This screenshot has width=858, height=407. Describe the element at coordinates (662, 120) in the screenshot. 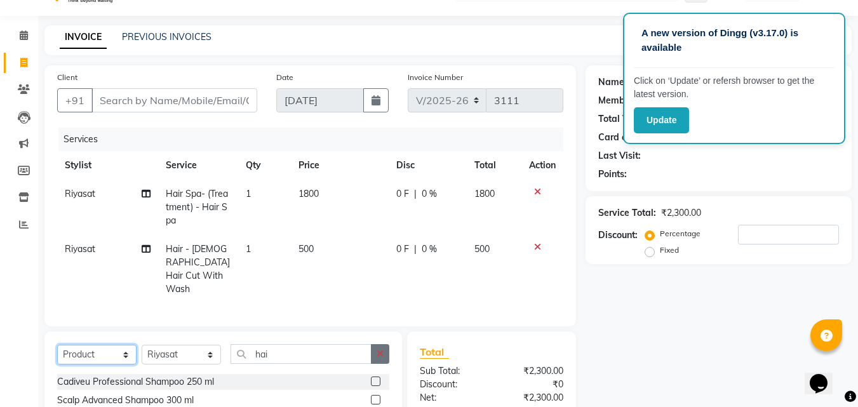

I see `button: Update` at that location.